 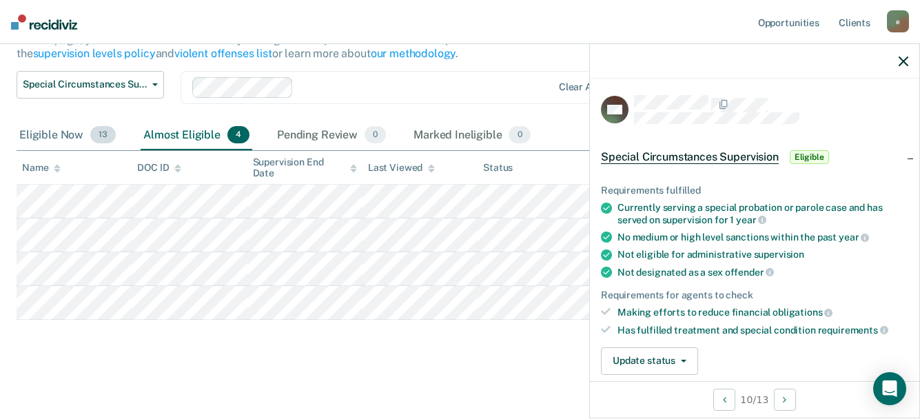 I want to click on div: Eligible Now, so click(x=68, y=136).